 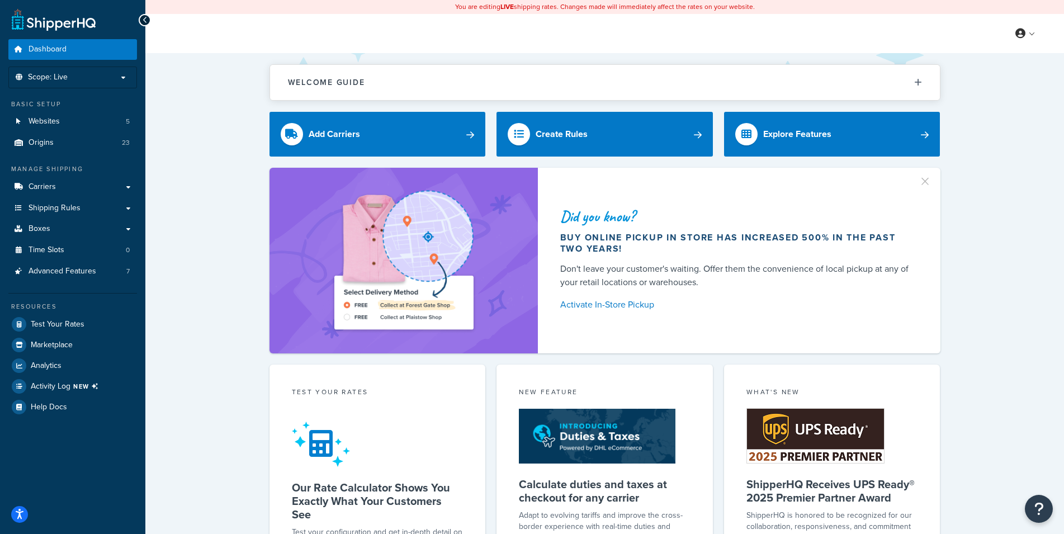 I want to click on span: Scope: Live, so click(x=48, y=77).